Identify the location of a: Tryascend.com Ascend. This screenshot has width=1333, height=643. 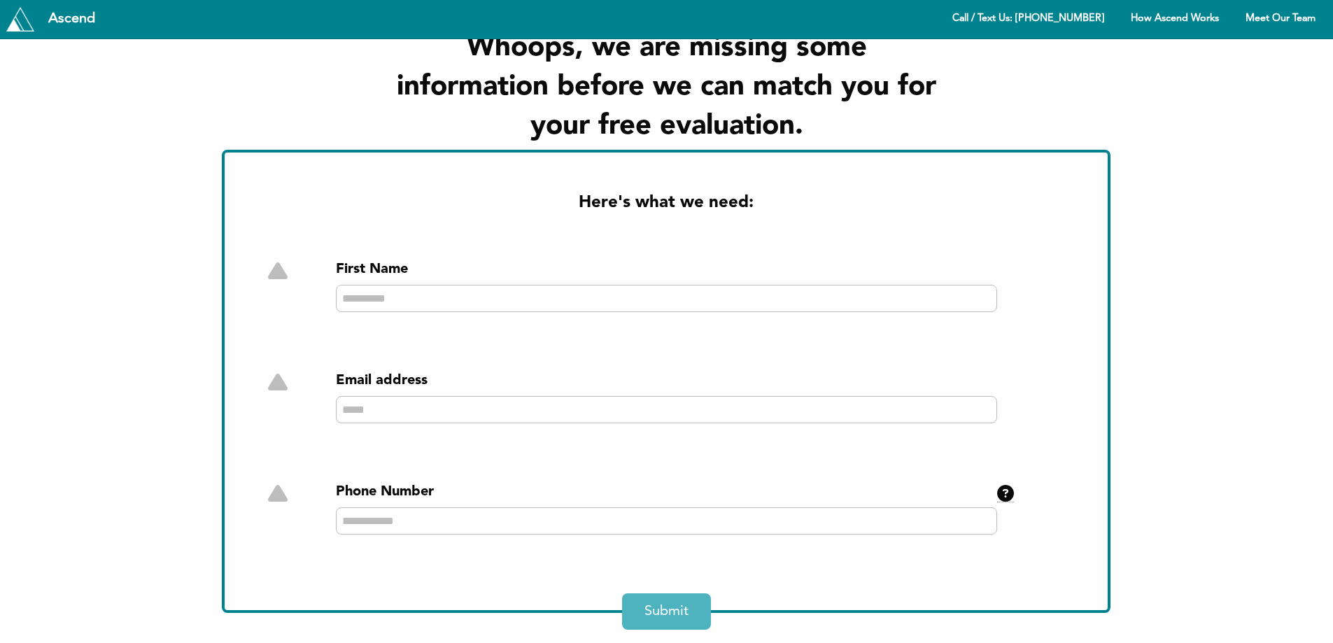
(56, 19).